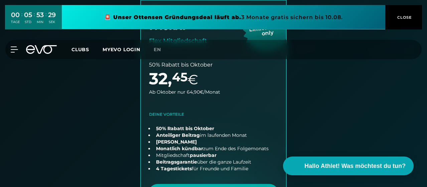 Image resolution: width=427 pixels, height=187 pixels. I want to click on span: CLOSE, so click(404, 17).